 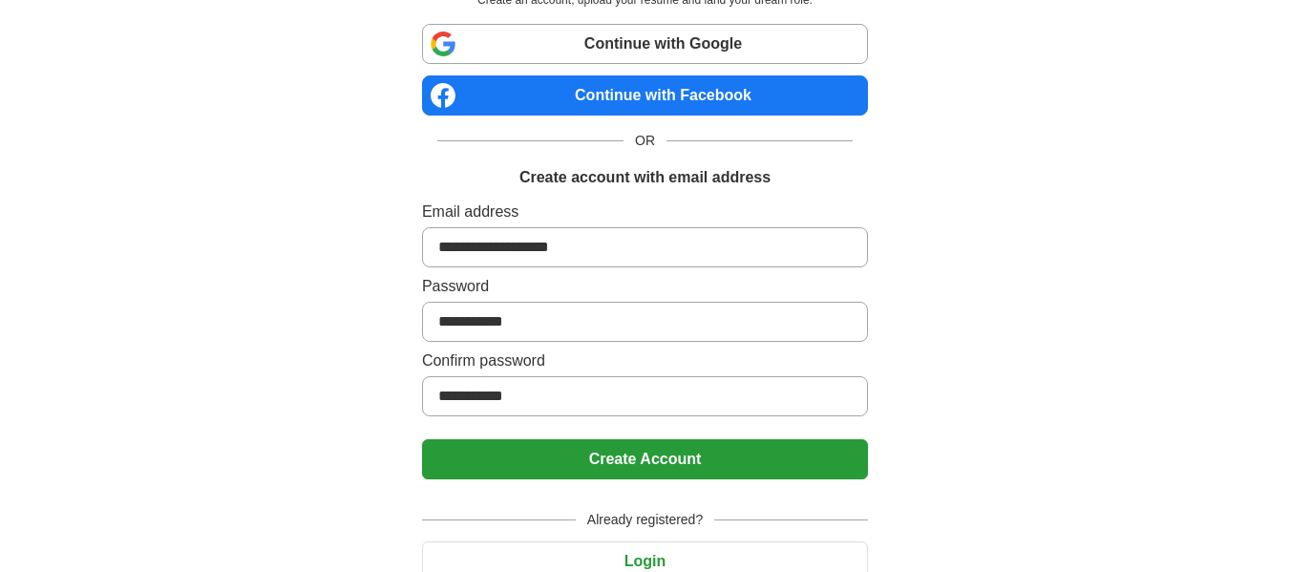 What do you see at coordinates (645, 96) in the screenshot?
I see `a: Continue with Facebook` at bounding box center [645, 96].